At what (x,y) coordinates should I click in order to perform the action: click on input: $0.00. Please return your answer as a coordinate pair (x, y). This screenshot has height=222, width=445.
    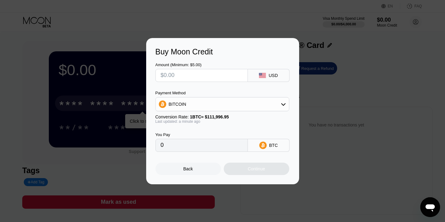
    Looking at the image, I should click on (202, 75).